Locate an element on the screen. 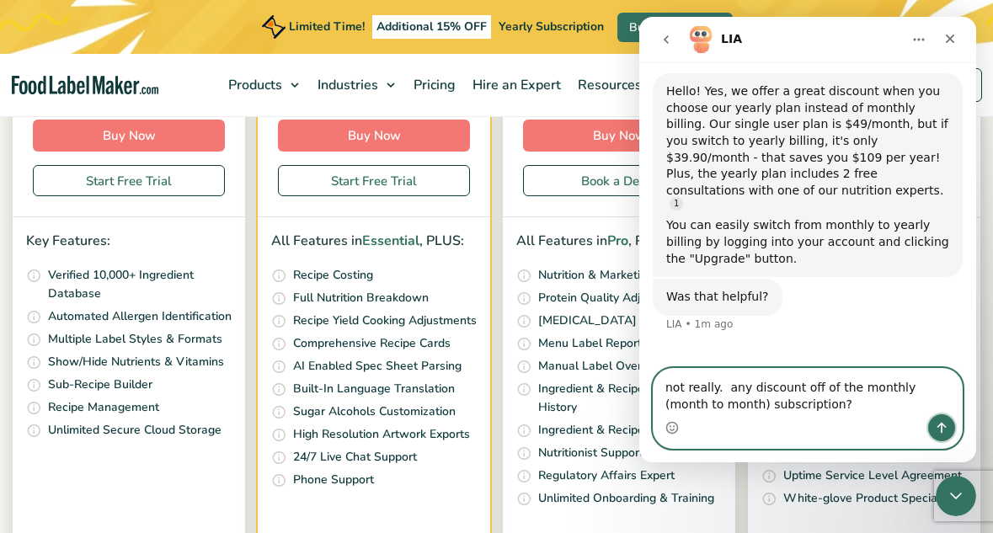 The height and width of the screenshot is (533, 993). p: Automated Allergen Identification is located at coordinates (140, 317).